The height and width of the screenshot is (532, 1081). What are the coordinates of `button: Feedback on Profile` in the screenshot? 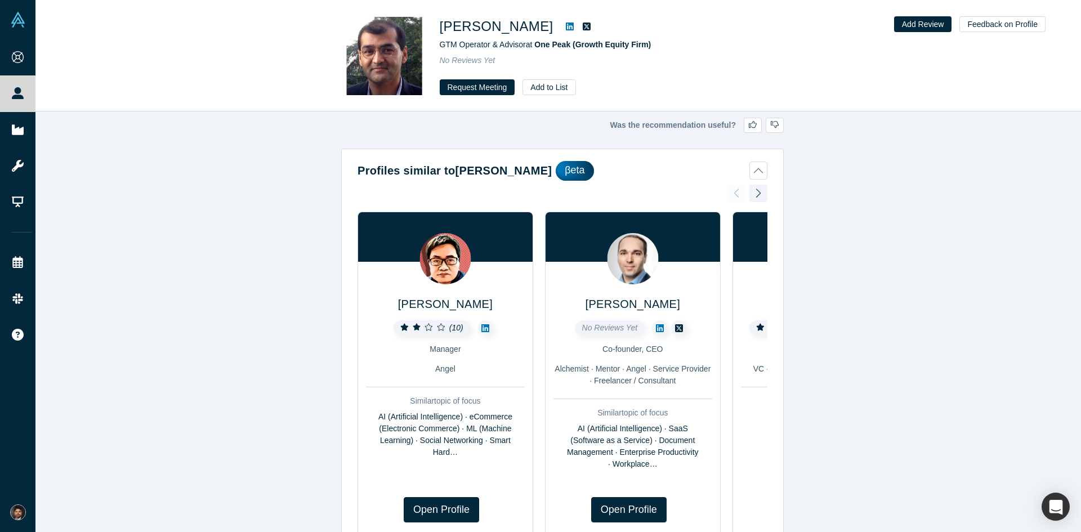 It's located at (1002, 24).